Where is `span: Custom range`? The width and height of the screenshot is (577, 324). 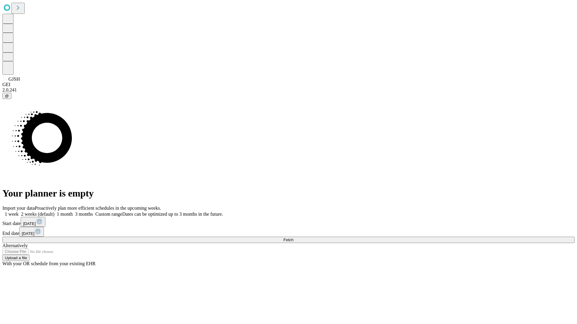 span: Custom range is located at coordinates (108, 214).